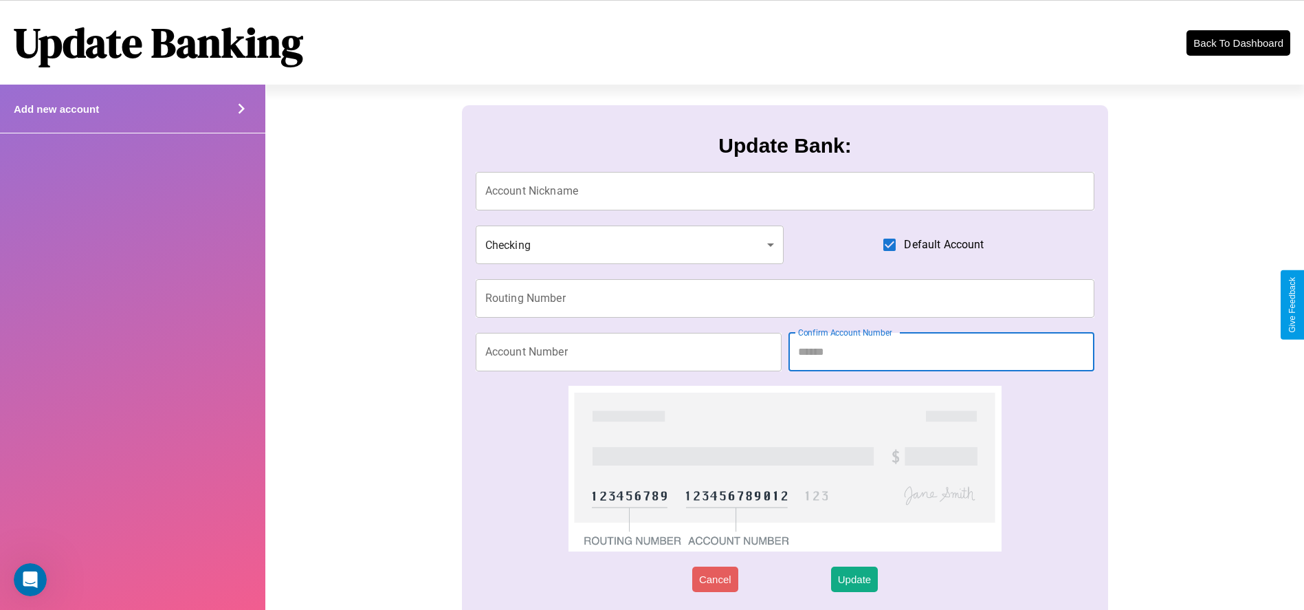 This screenshot has height=610, width=1304. What do you see at coordinates (1238, 43) in the screenshot?
I see `button: Back To Dashboard` at bounding box center [1238, 43].